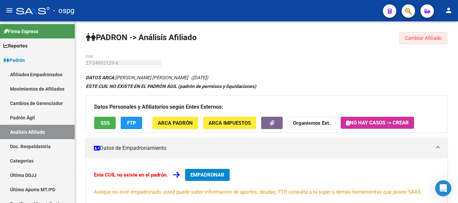 Image resolution: width=458 pixels, height=203 pixels. Describe the element at coordinates (131, 123) in the screenshot. I see `span: FTP` at that location.